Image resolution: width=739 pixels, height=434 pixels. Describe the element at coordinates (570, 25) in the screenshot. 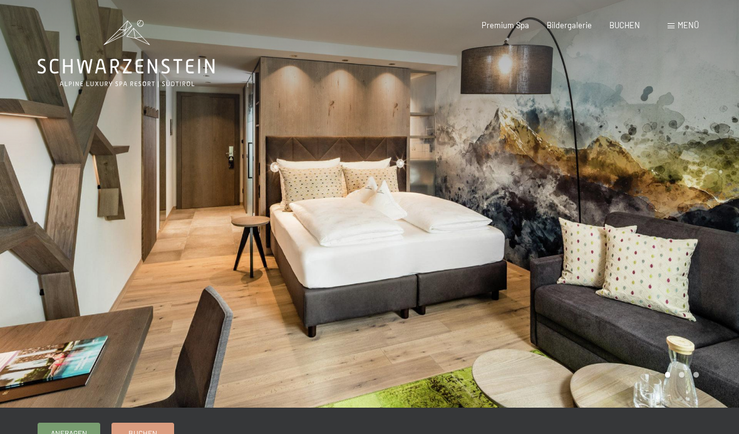

I see `span: Bildergalerie` at that location.